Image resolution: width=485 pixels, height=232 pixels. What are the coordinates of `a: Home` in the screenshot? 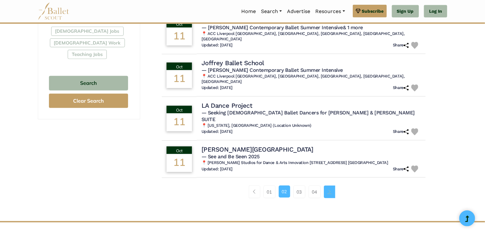 It's located at (249, 11).